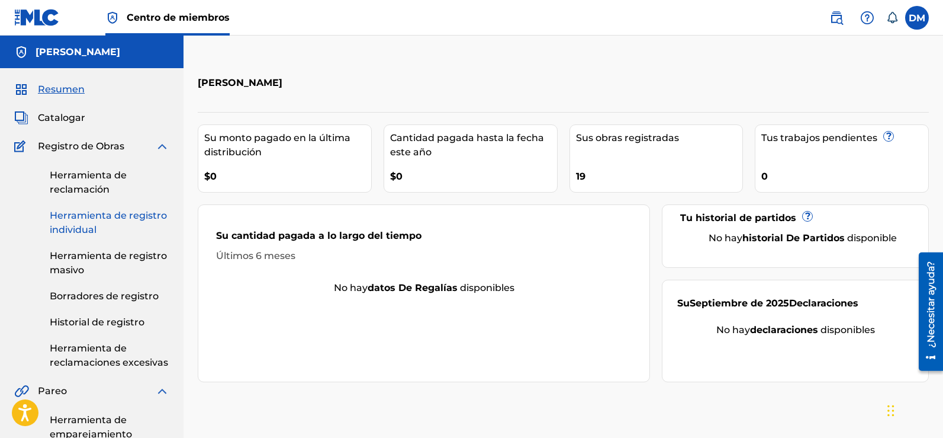 The width and height of the screenshot is (943, 438). I want to click on font: Cantidad pagada hasta la fecha este año, so click(467, 144).